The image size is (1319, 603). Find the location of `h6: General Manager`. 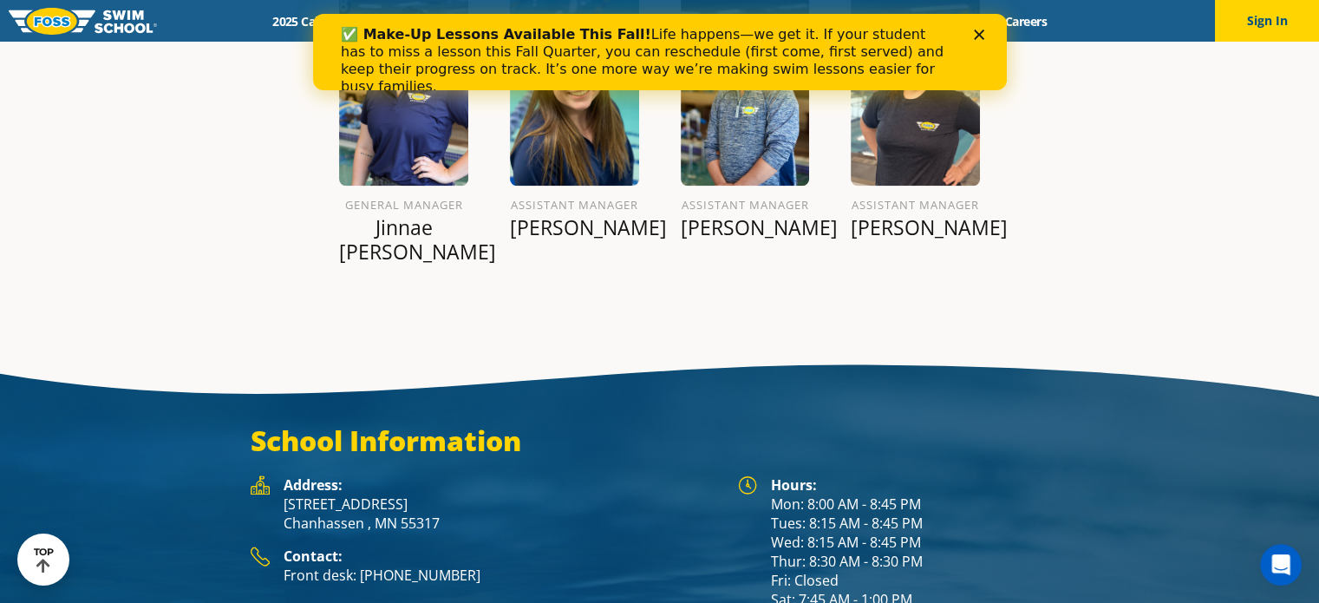

h6: General Manager is located at coordinates (403, 205).